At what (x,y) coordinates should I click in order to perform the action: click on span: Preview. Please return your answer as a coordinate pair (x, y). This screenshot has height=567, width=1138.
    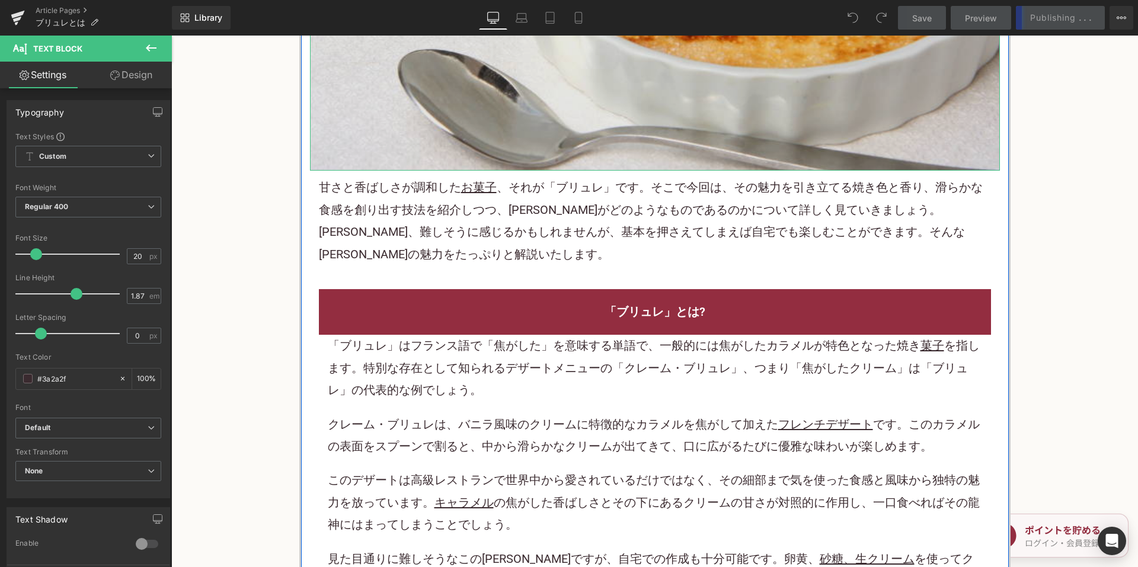
    Looking at the image, I should click on (981, 18).